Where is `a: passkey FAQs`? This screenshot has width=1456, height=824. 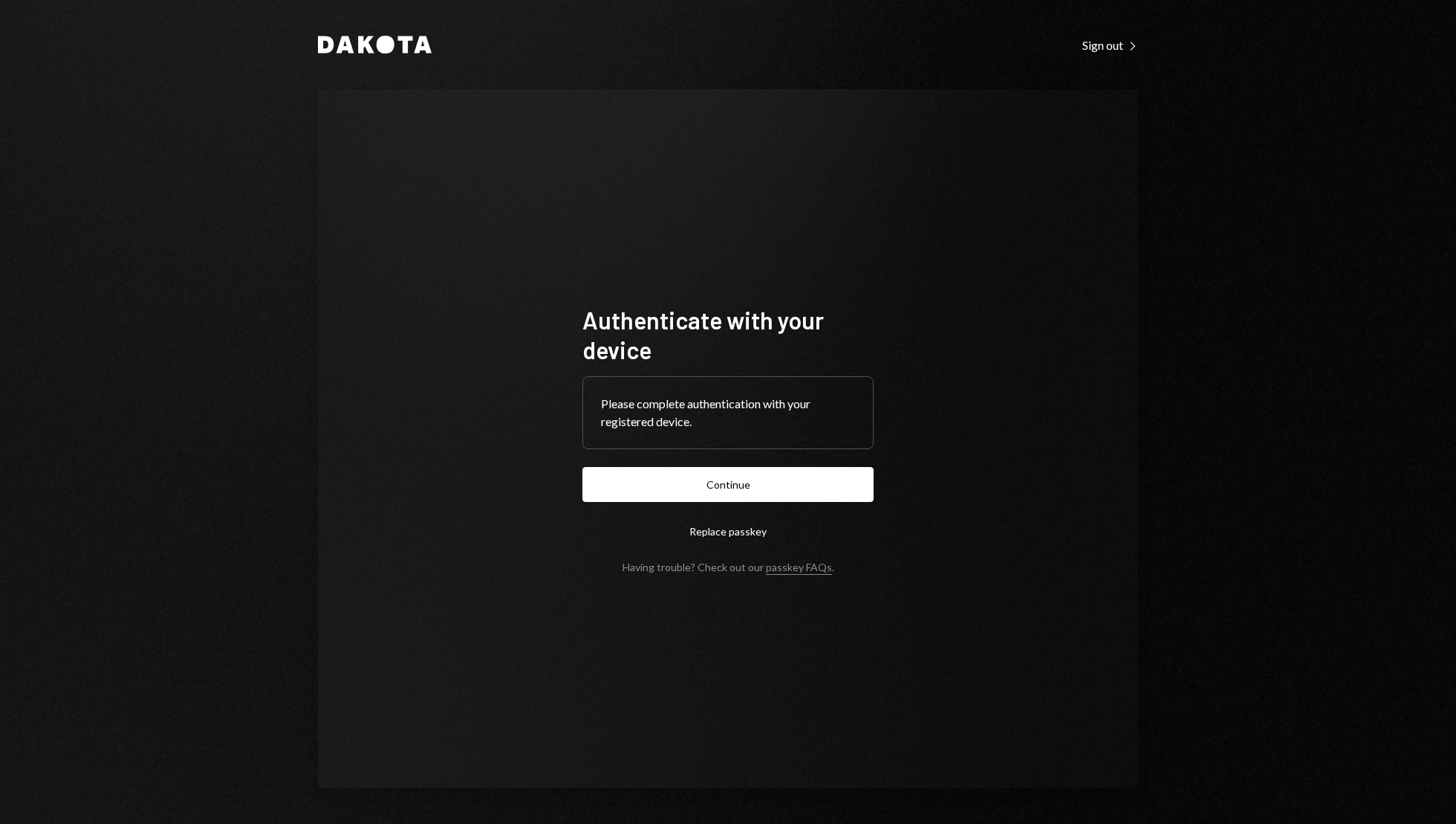 a: passkey FAQs is located at coordinates (798, 567).